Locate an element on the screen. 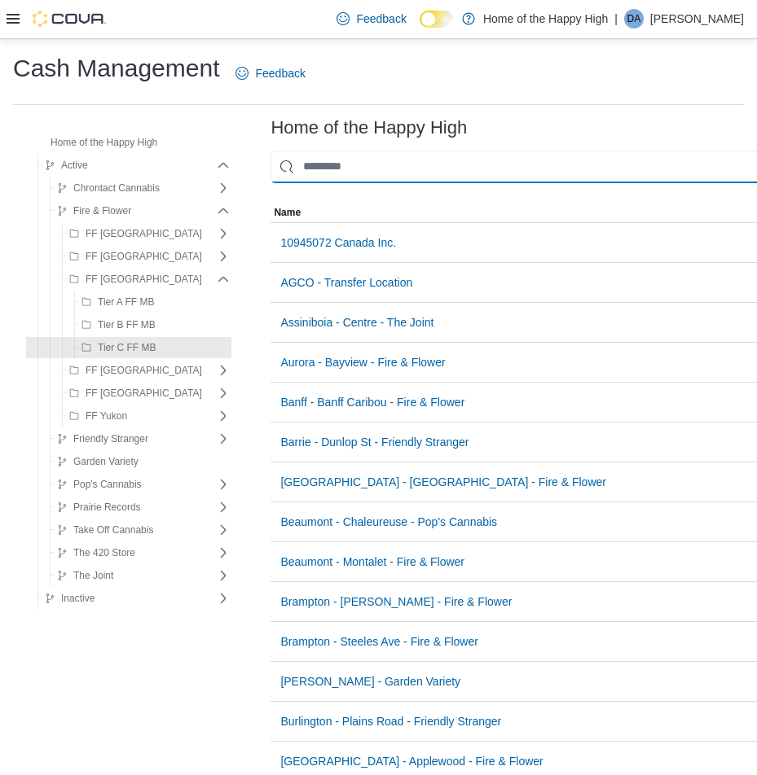  span: Beaumont - Montalet - Fire & Flower is located at coordinates (372, 562).